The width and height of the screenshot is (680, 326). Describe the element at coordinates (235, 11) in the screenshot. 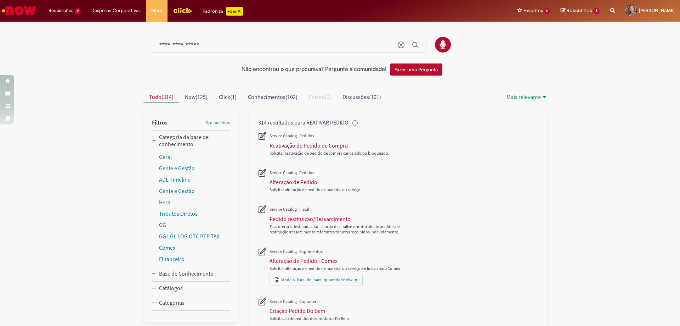

I see `p: +GenAi` at that location.